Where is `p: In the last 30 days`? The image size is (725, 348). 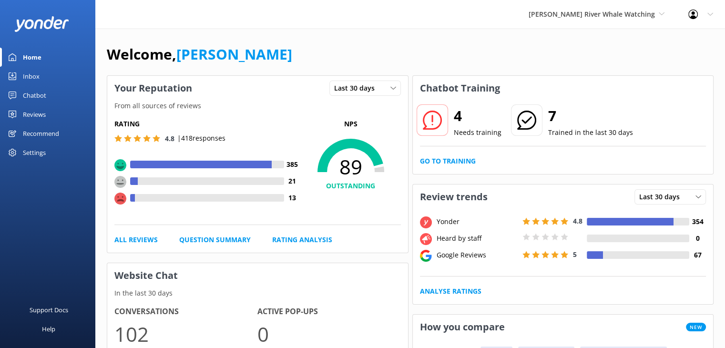
p: In the last 30 days is located at coordinates (257, 293).